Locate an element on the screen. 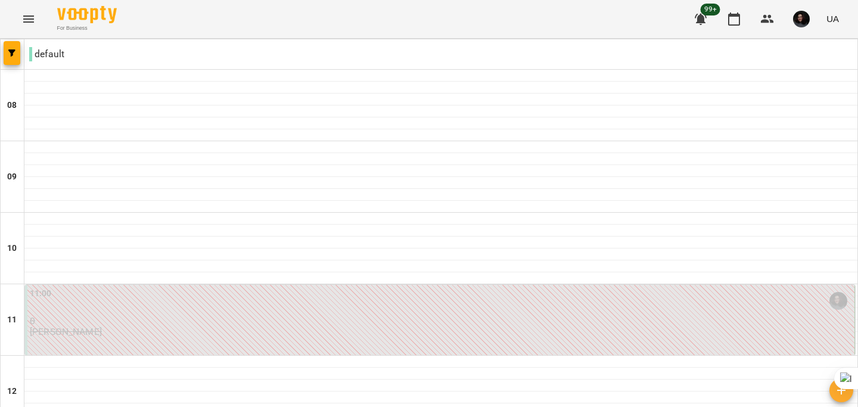 This screenshot has height=407, width=858. button: Menu is located at coordinates (29, 19).